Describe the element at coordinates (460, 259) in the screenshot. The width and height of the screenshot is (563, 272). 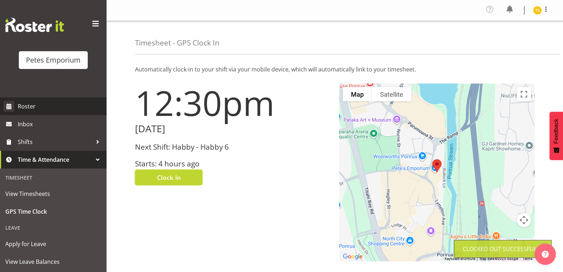
I see `button: Keyboard shortcuts` at that location.